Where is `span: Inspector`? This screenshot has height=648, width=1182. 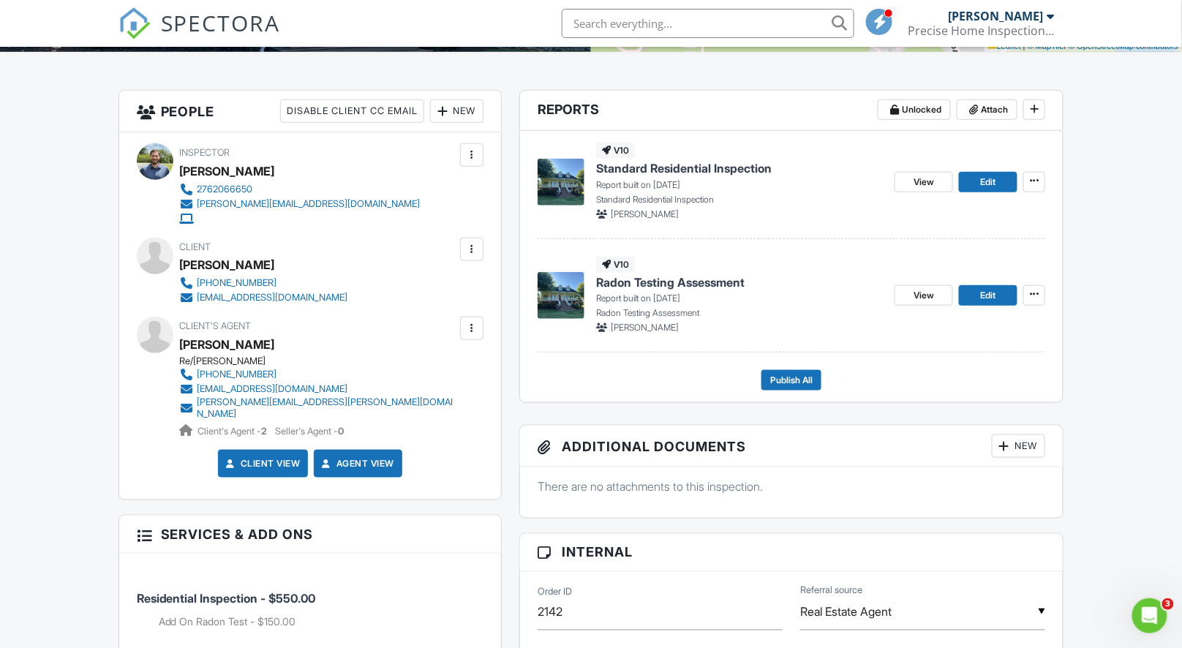
span: Inspector is located at coordinates (205, 152).